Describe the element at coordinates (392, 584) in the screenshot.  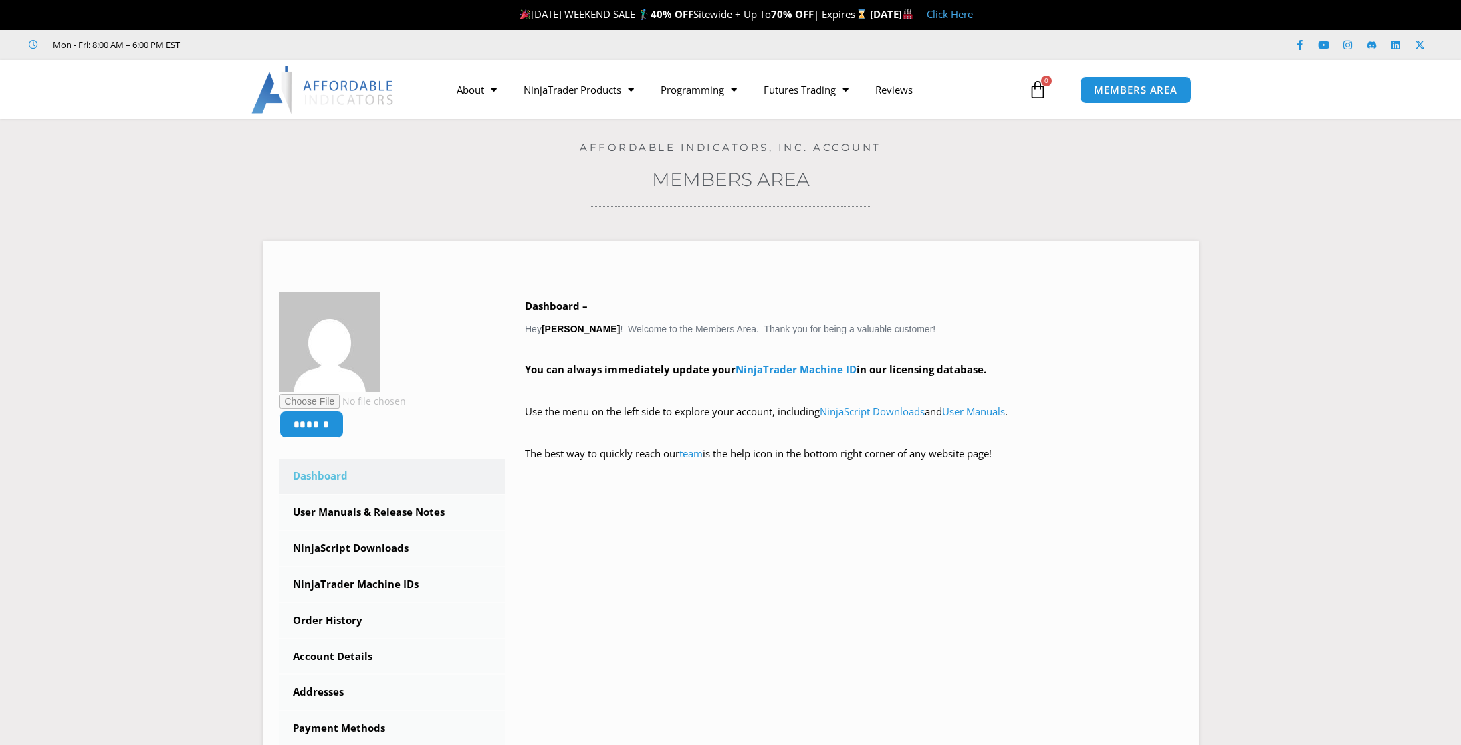
I see `a: NinjaTrader Machine IDs` at that location.